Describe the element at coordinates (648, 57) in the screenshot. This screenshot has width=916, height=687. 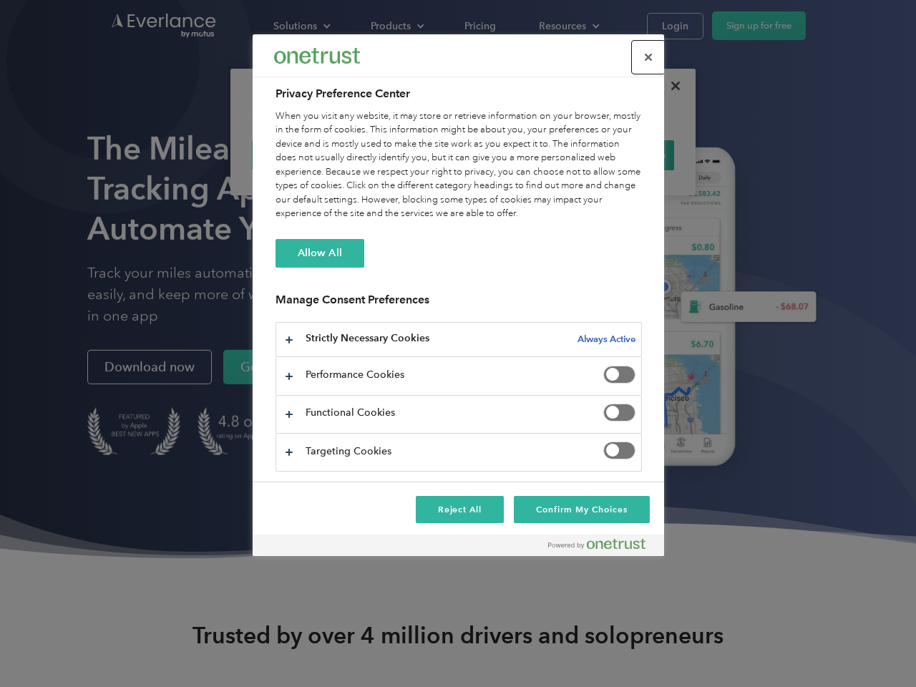
I see `button: Close` at that location.